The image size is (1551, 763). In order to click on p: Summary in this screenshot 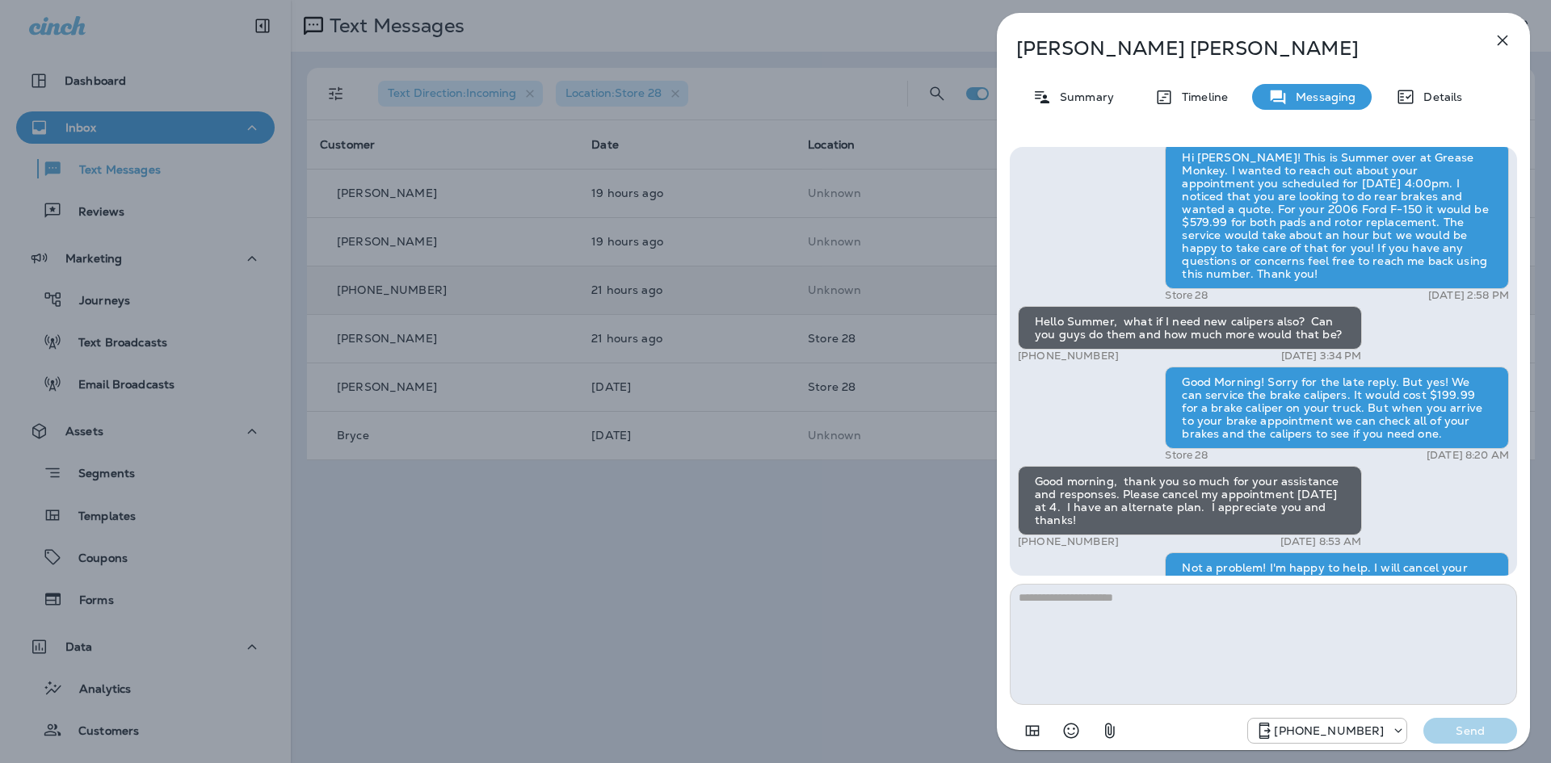, I will do `click(1082, 97)`.